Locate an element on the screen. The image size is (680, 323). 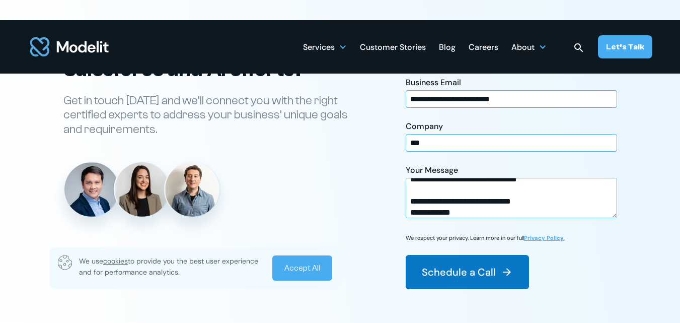
div: Company is located at coordinates (511, 126).